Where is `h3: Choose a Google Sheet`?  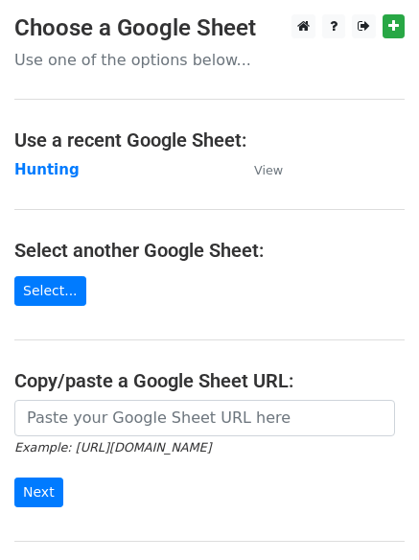
h3: Choose a Google Sheet is located at coordinates (209, 28).